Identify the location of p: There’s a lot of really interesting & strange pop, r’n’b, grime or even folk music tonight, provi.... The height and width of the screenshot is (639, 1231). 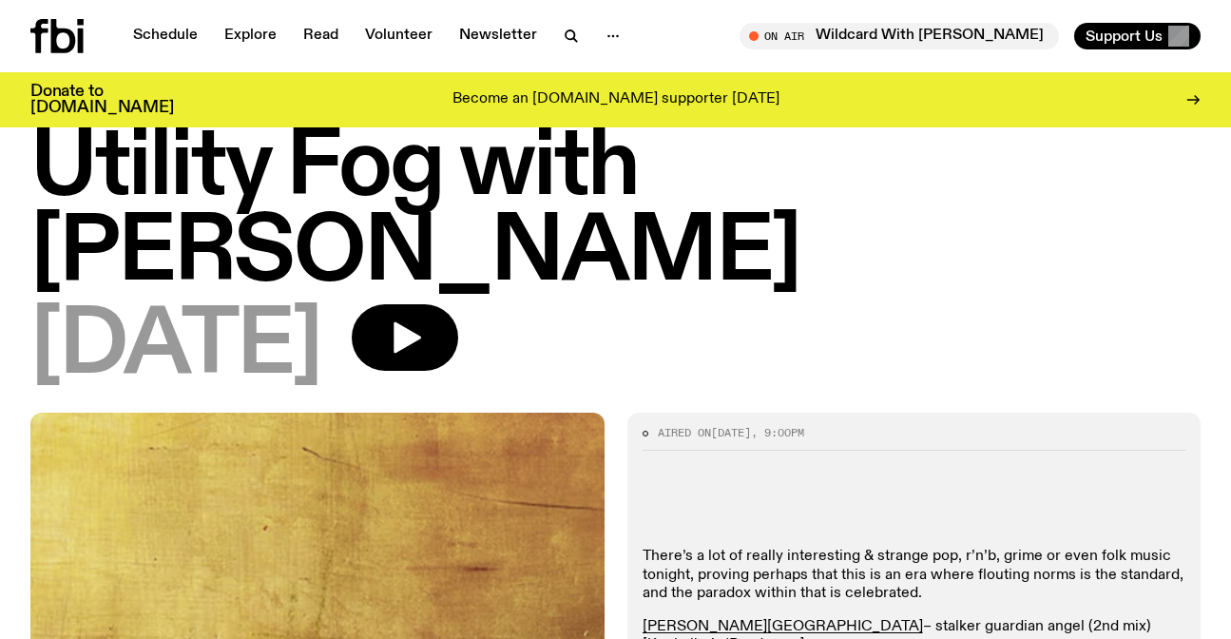
(915, 575).